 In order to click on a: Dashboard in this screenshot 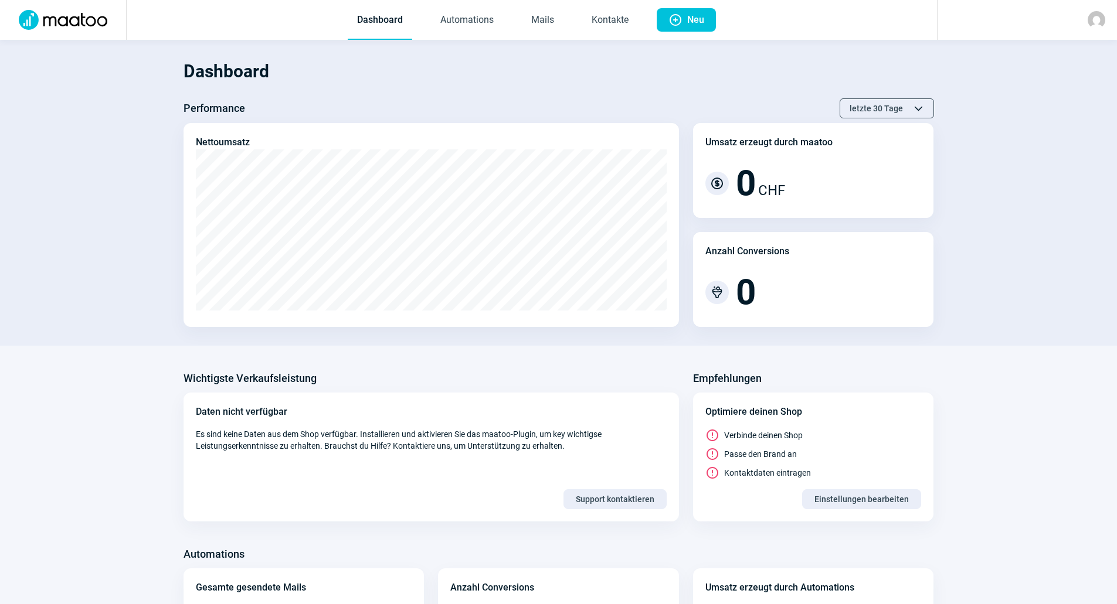, I will do `click(380, 21)`.